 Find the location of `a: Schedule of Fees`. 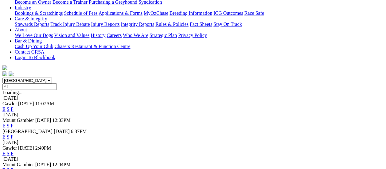

a: Schedule of Fees is located at coordinates (81, 13).